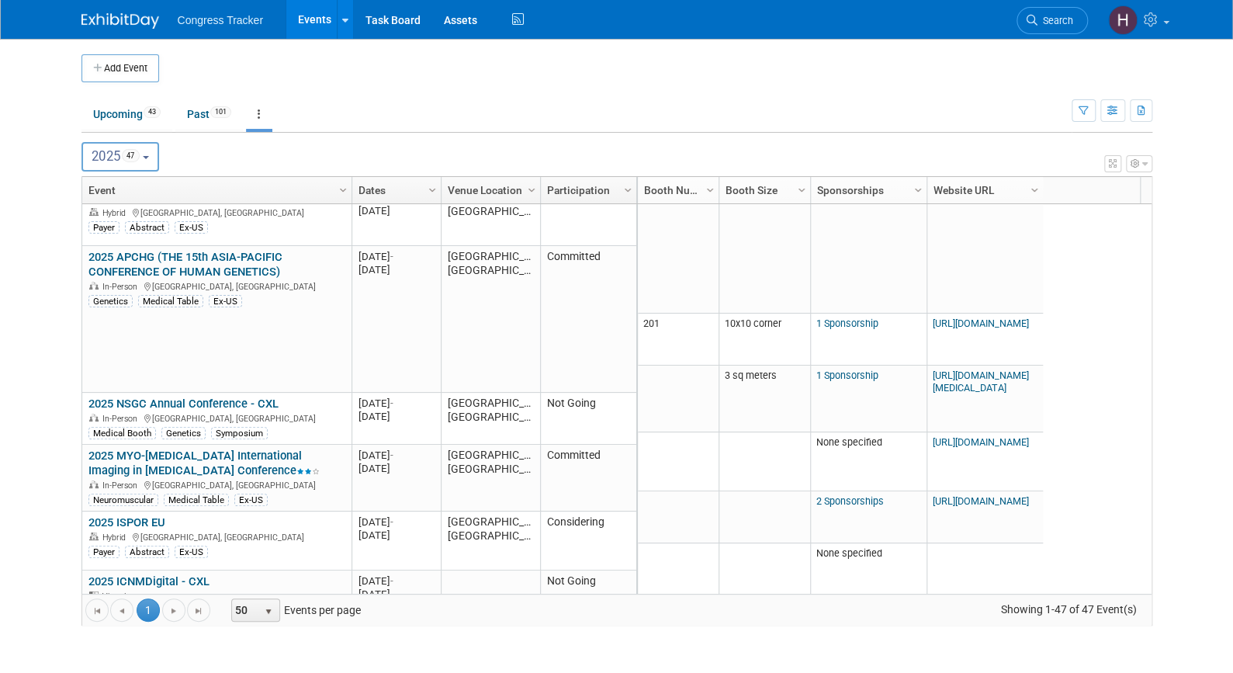 The height and width of the screenshot is (673, 1233). Describe the element at coordinates (764, 240) in the screenshot. I see `td: 2mx2m table` at that location.